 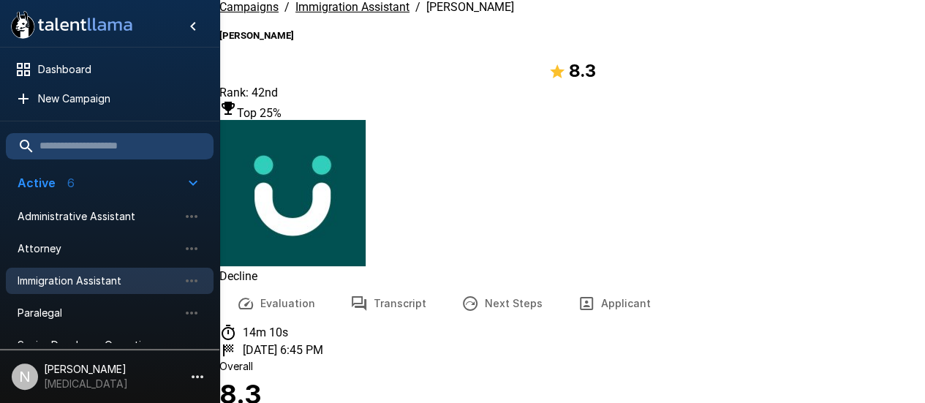 I want to click on img: ukg_logo.jpeg, so click(x=293, y=193).